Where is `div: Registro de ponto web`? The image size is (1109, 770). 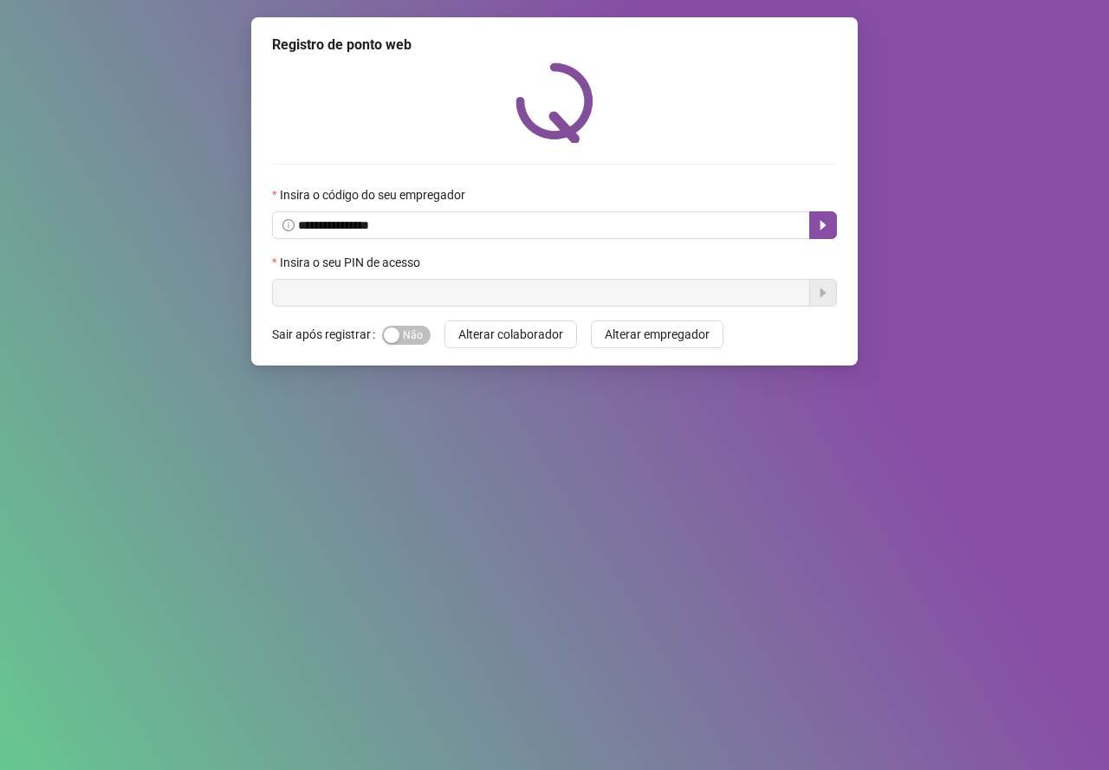 div: Registro de ponto web is located at coordinates (555, 45).